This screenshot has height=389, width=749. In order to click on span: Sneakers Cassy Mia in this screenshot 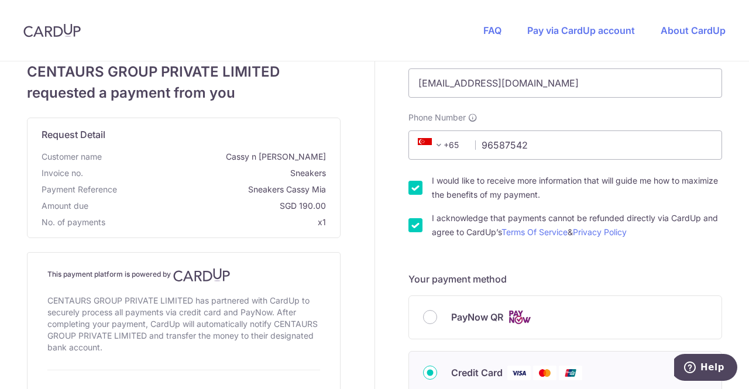, I will do `click(223, 190)`.